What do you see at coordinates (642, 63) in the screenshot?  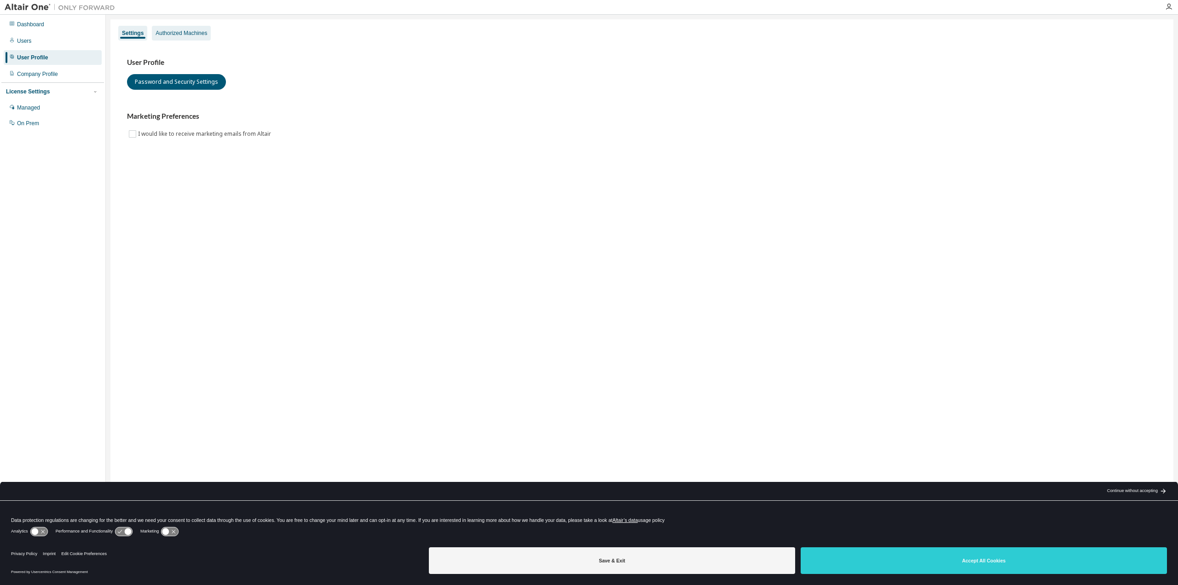 I see `h3: User Profile` at bounding box center [642, 63].